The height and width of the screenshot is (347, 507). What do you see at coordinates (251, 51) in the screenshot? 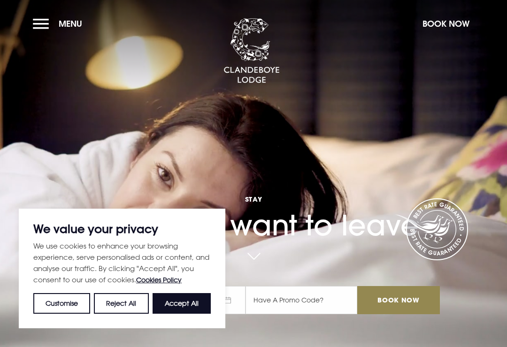
I see `img: Clandeboye Lodge` at bounding box center [251, 51].